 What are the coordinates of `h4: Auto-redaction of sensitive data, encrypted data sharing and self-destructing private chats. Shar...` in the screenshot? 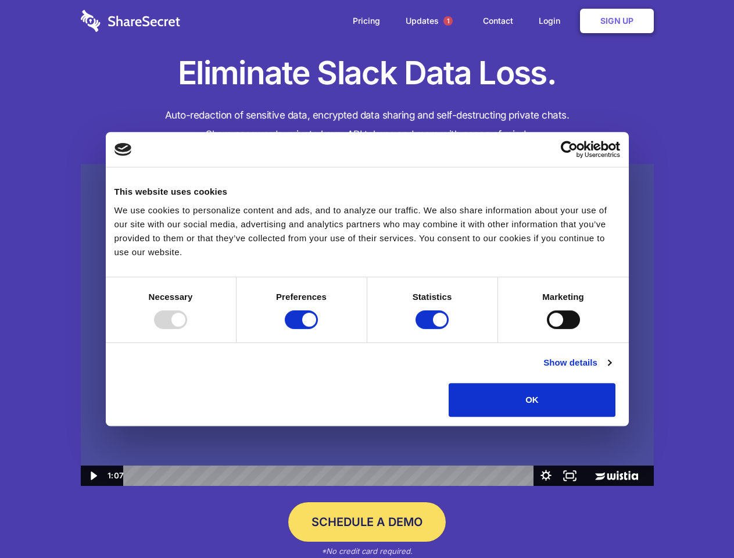 It's located at (367, 125).